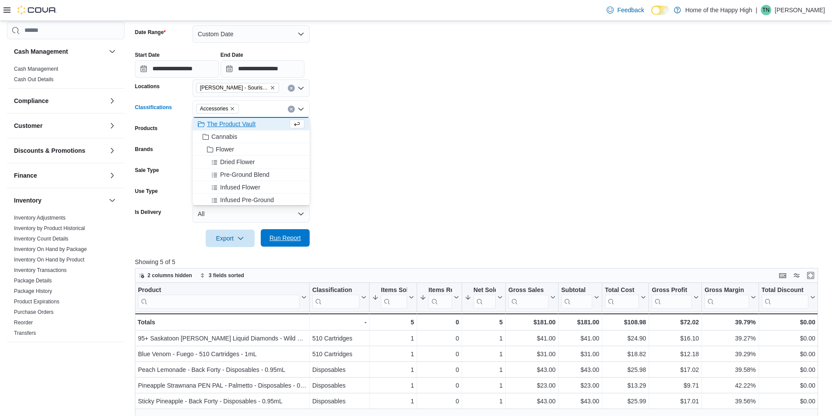  Describe the element at coordinates (37, 302) in the screenshot. I see `a: Product Expirations` at that location.